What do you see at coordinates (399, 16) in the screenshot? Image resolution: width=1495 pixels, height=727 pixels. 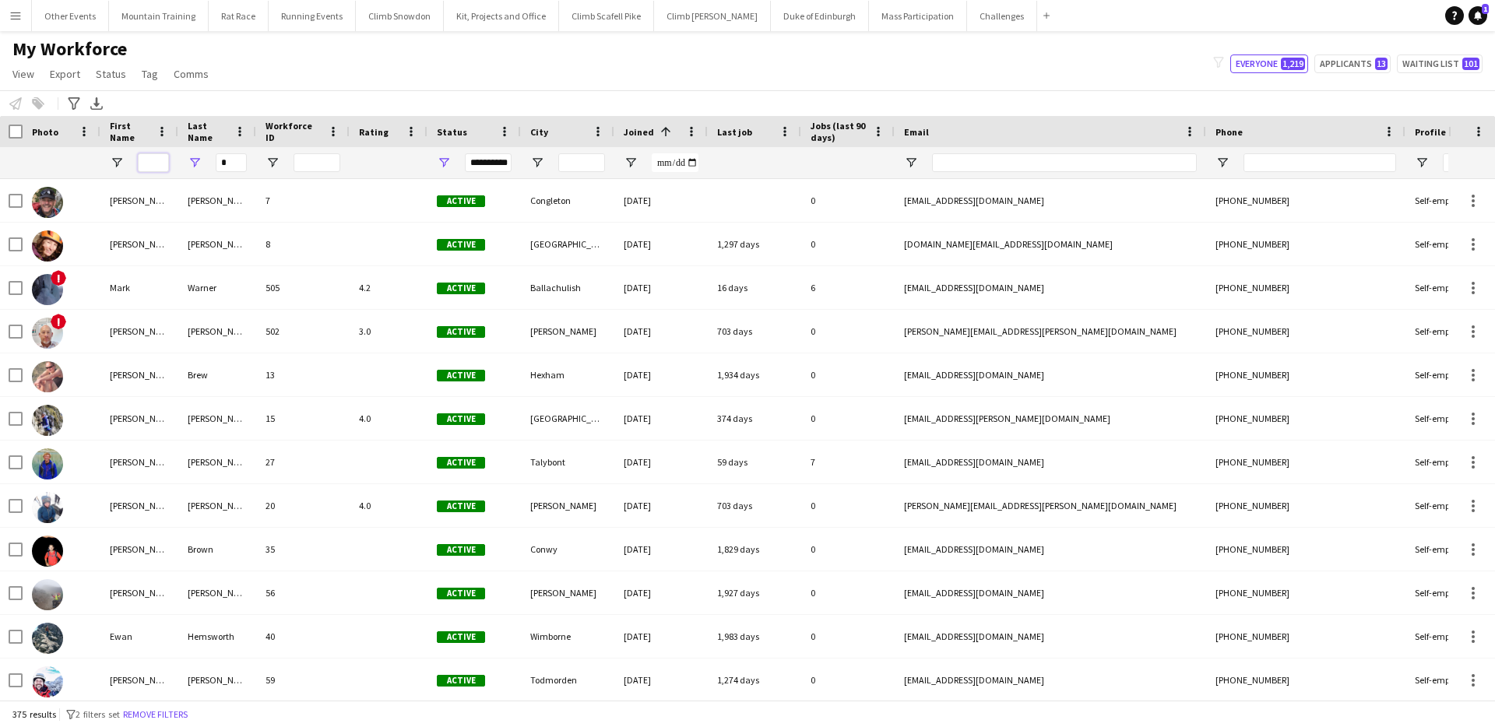 I see `button: Climb Snowdon` at bounding box center [399, 16].